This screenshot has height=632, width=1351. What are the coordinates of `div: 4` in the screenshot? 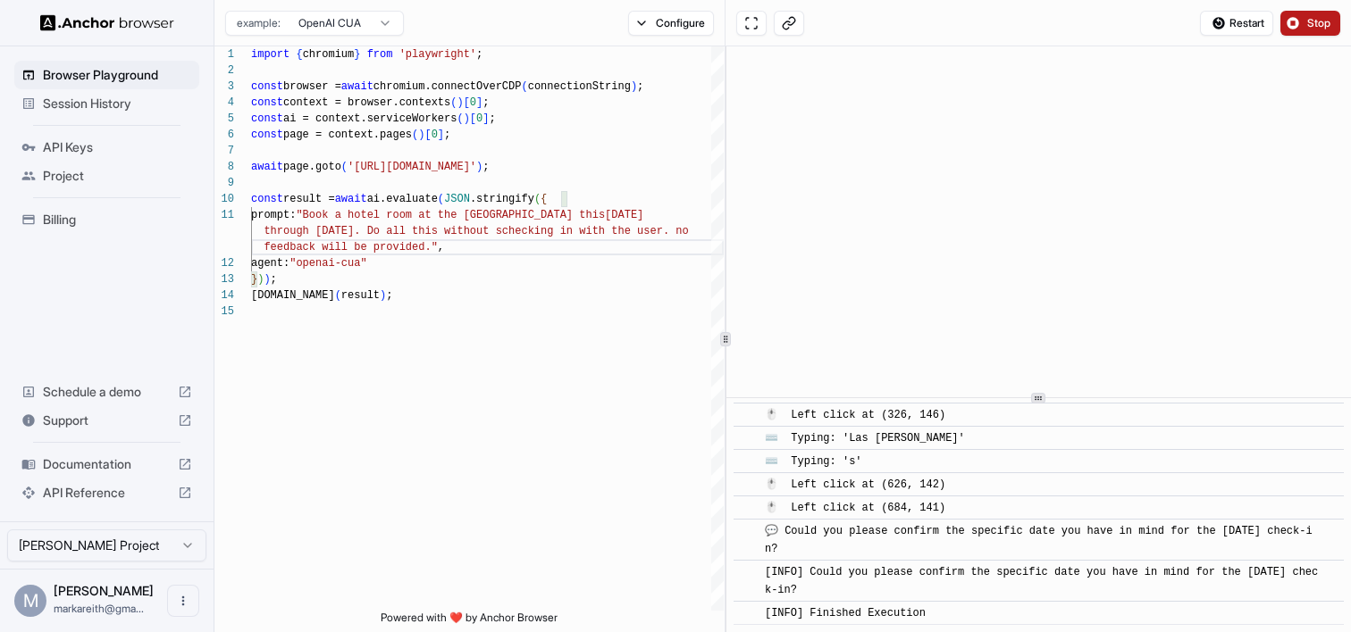 It's located at (224, 103).